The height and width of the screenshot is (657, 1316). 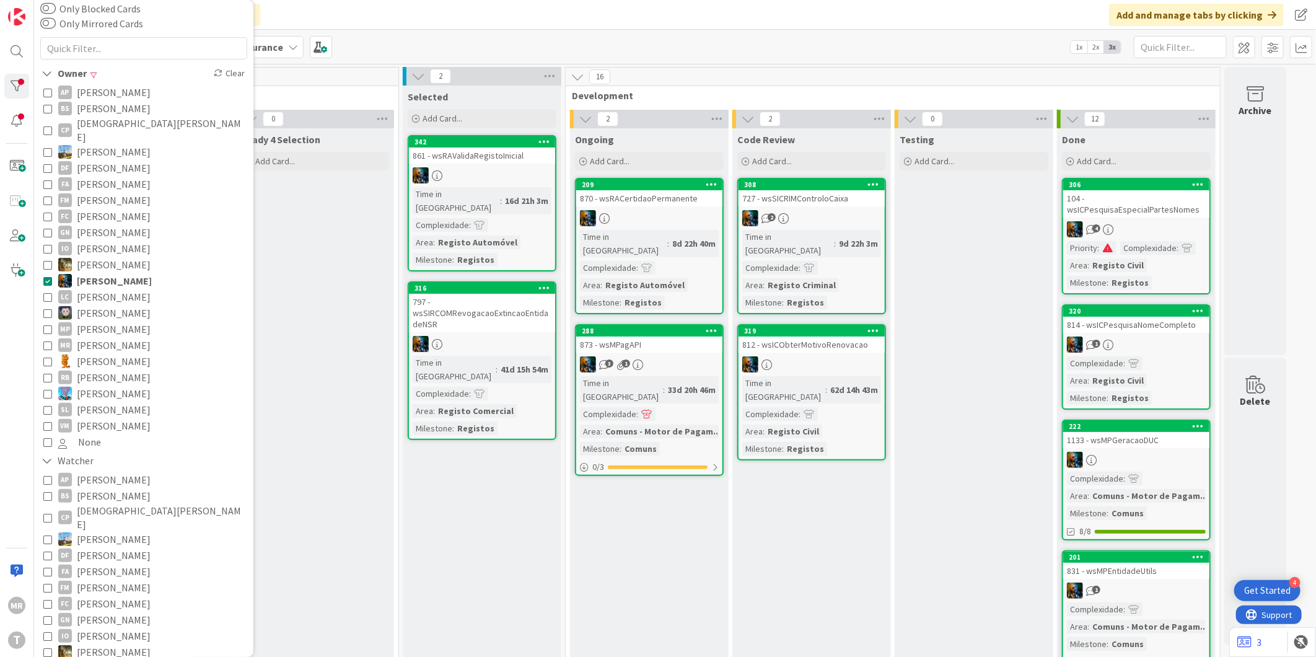 What do you see at coordinates (65, 636) in the screenshot?
I see `div: IO` at bounding box center [65, 636].